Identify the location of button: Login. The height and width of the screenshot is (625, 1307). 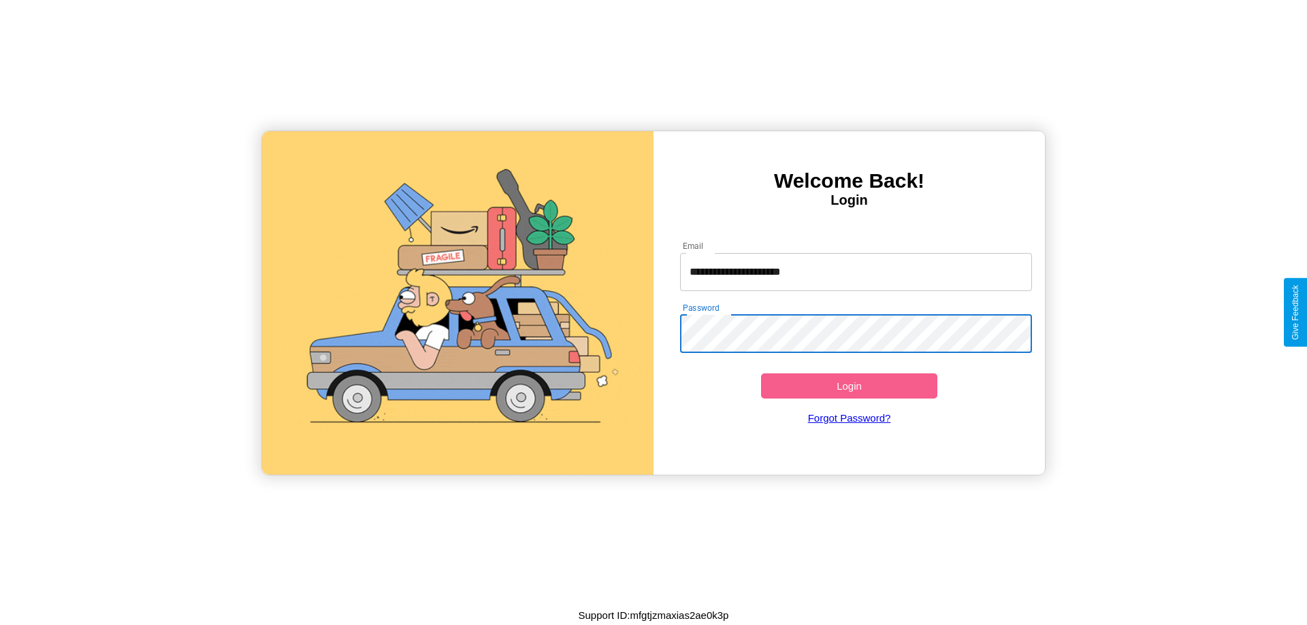
(849, 386).